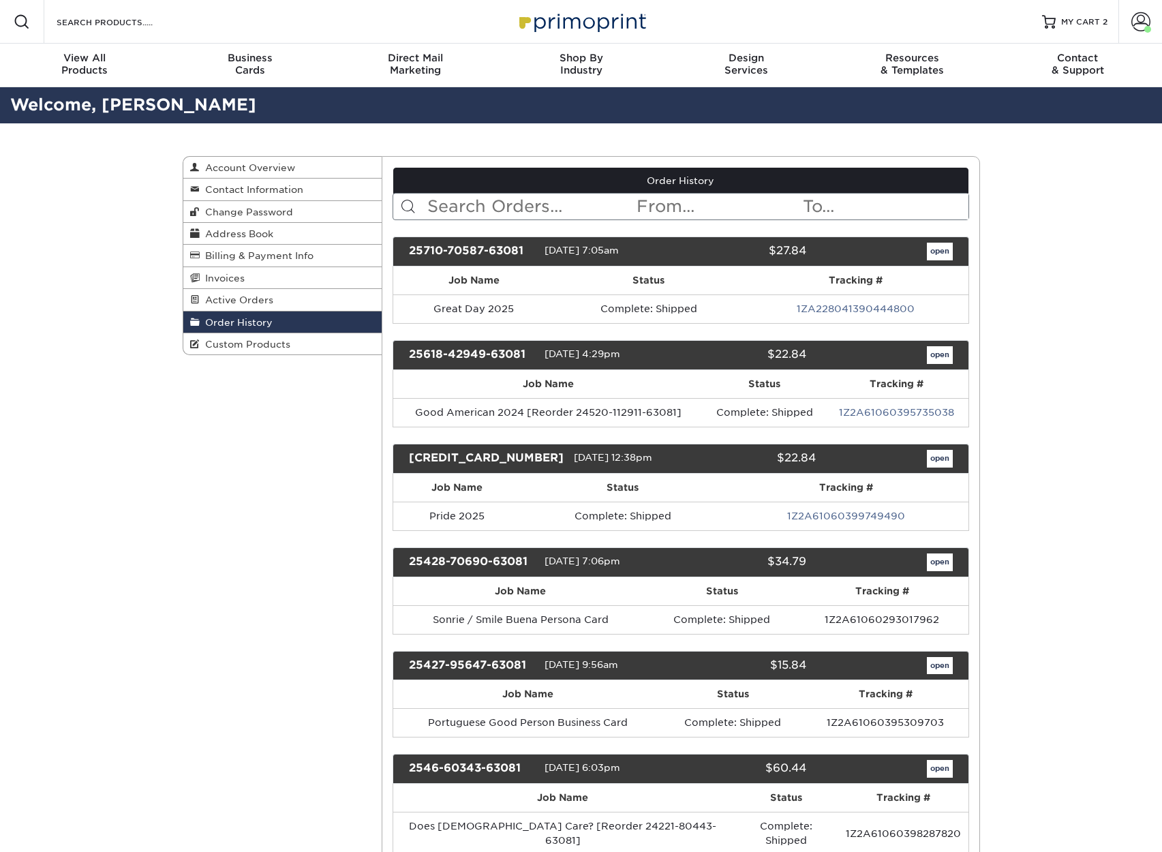 This screenshot has height=852, width=1162. Describe the element at coordinates (912, 65) in the screenshot. I see `a: Resources& Templates` at that location.